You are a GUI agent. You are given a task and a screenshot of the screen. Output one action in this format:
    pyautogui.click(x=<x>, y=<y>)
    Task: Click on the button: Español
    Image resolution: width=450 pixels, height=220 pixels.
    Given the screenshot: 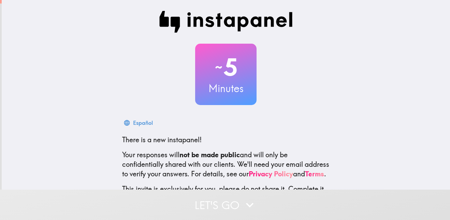 What is the action you would take?
    pyautogui.click(x=139, y=123)
    